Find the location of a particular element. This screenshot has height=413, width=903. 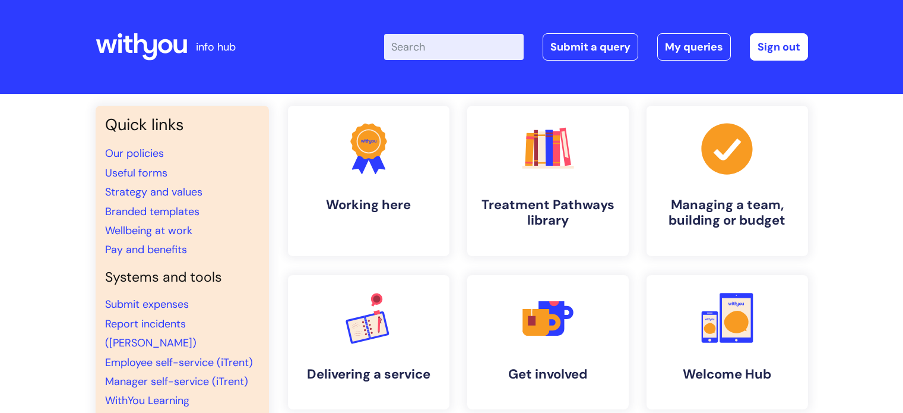

h4: Systems and tools is located at coordinates (182, 277).